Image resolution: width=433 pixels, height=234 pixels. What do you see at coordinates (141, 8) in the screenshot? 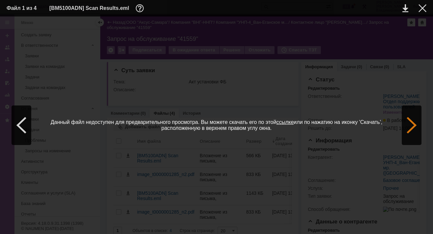
I see `div: Дополнительная информация о файле (F11)` at bounding box center [141, 8].